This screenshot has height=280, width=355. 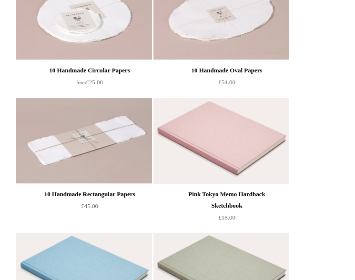 What do you see at coordinates (89, 198) in the screenshot?
I see `a: 10 Handmade Rectangular Papers £45.00` at bounding box center [89, 198].